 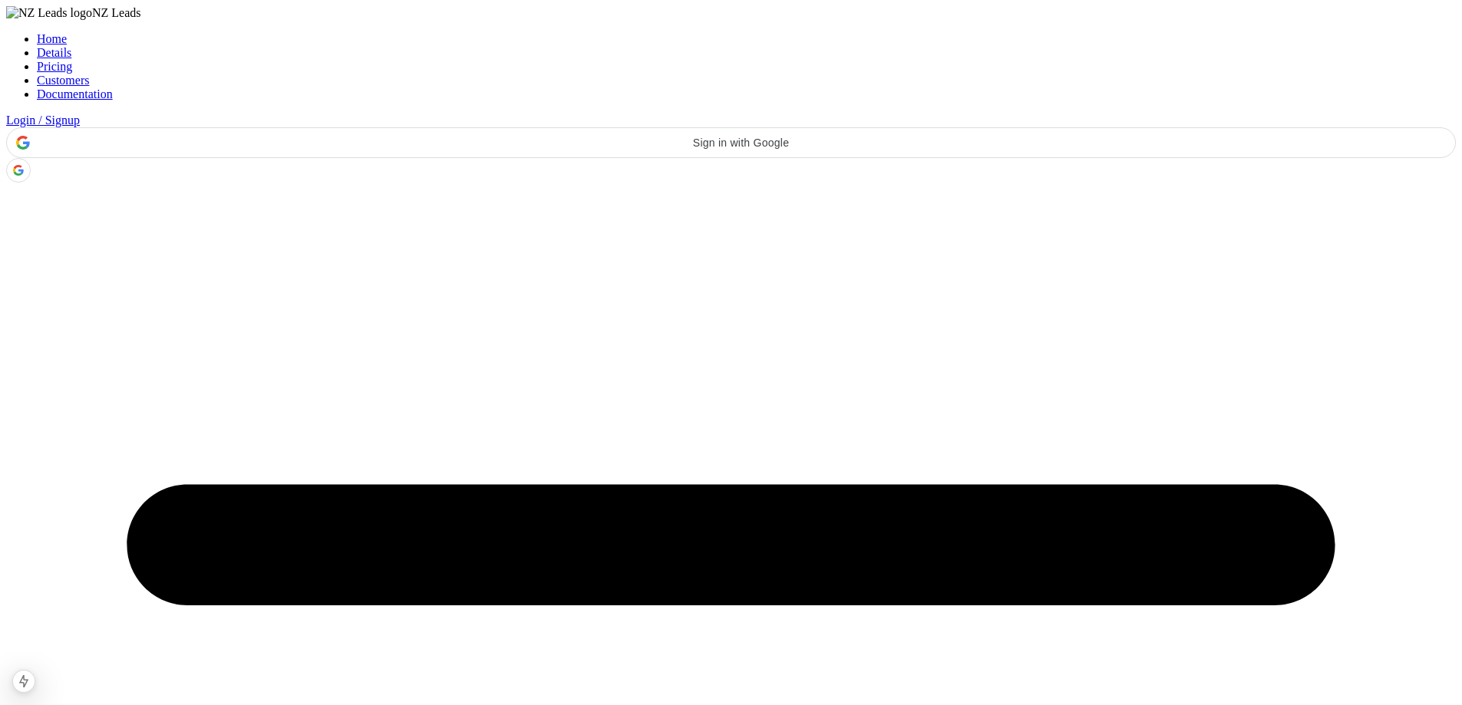 I want to click on span: NZ Leads, so click(x=117, y=12).